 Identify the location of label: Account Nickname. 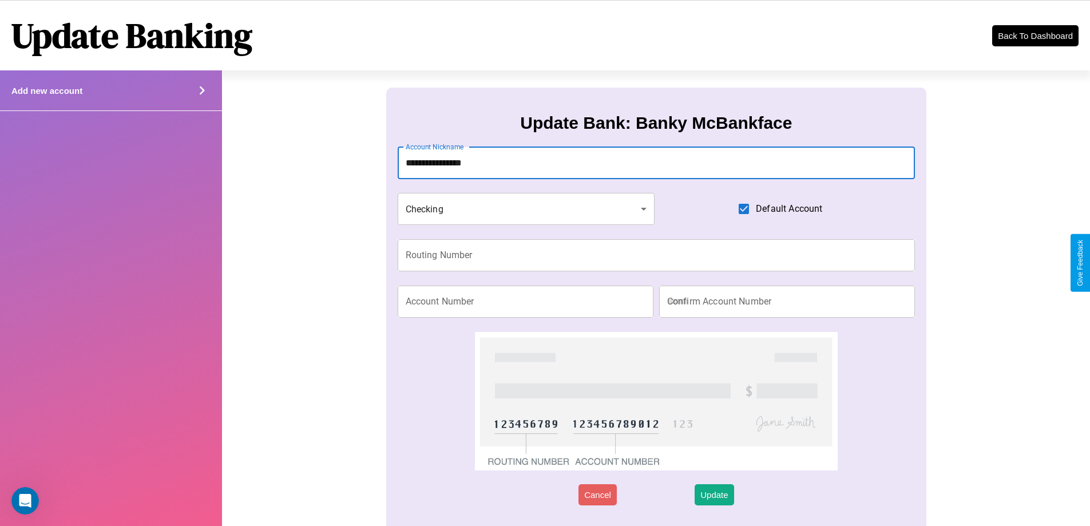
(435, 147).